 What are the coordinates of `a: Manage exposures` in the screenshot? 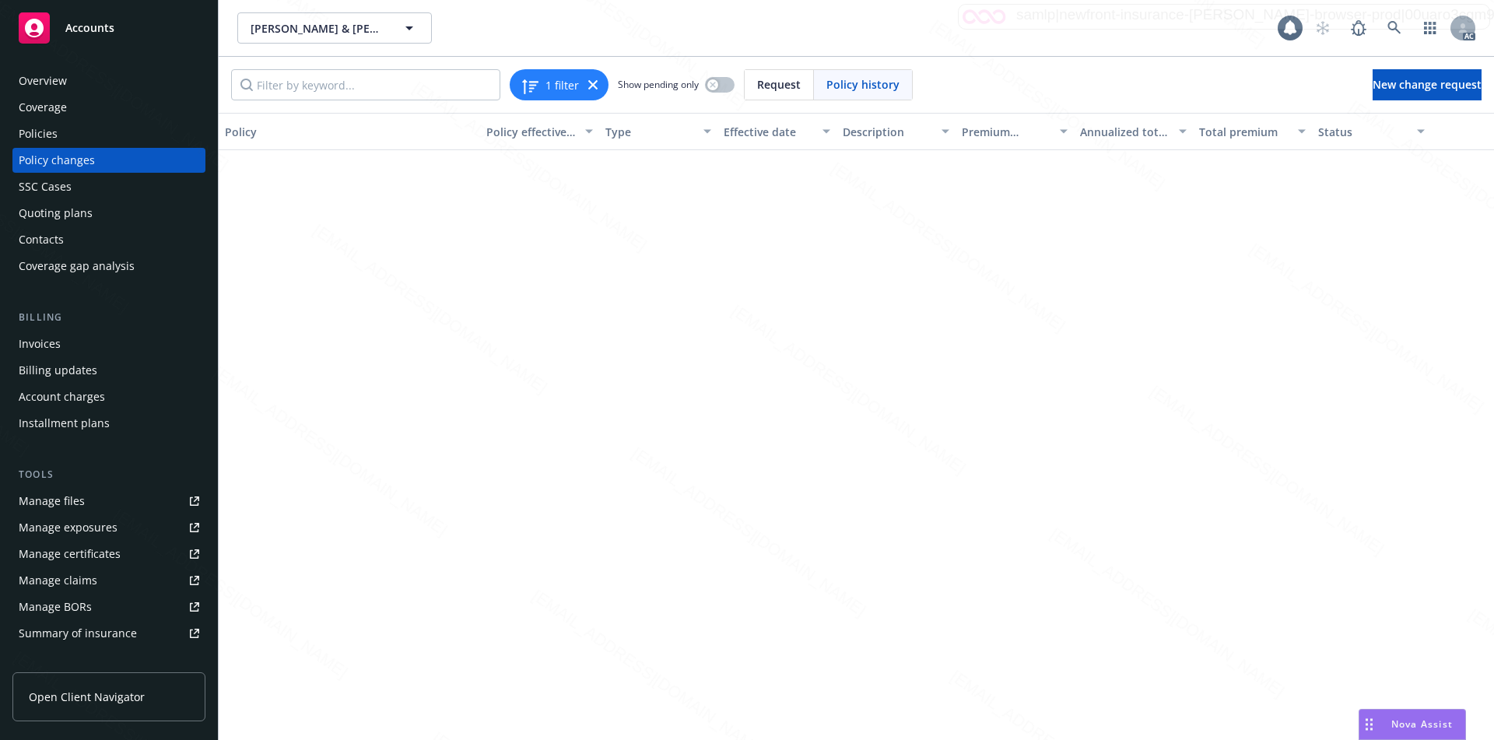 It's located at (109, 528).